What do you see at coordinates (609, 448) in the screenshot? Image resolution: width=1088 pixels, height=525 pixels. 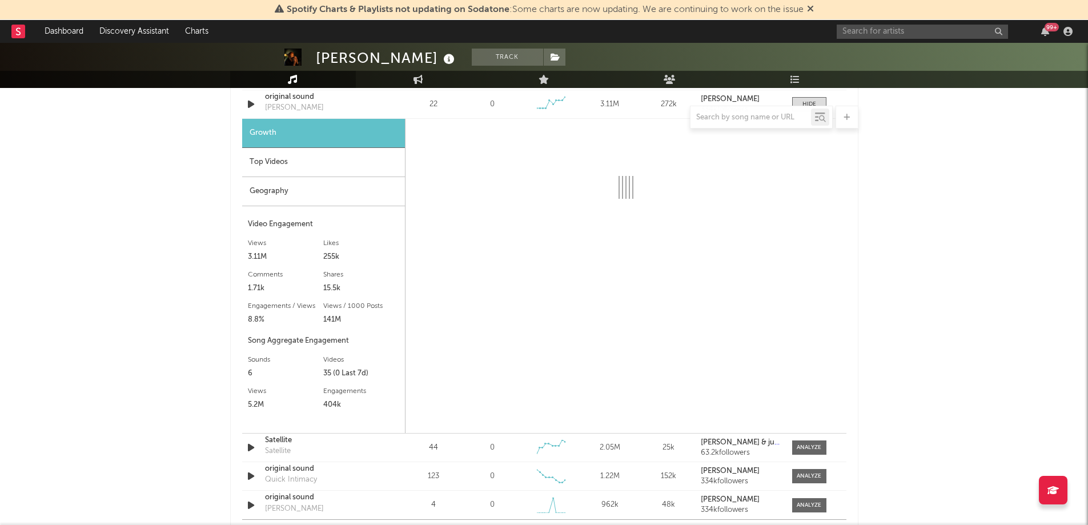 I see `div: 2.05M` at bounding box center [609, 448].